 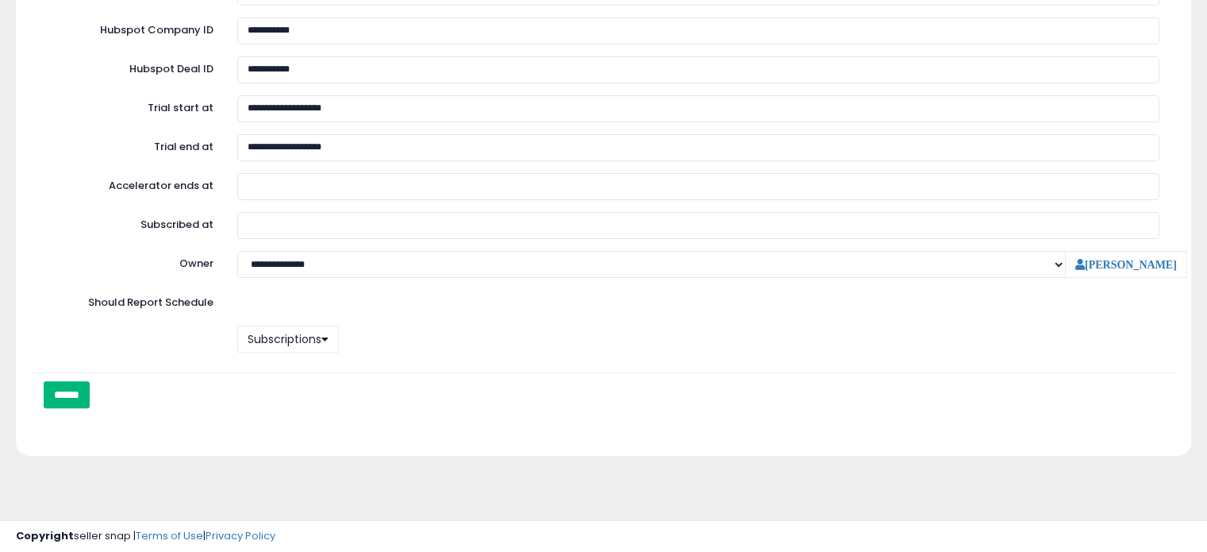 I want to click on label: Accelerator ends at, so click(x=130, y=183).